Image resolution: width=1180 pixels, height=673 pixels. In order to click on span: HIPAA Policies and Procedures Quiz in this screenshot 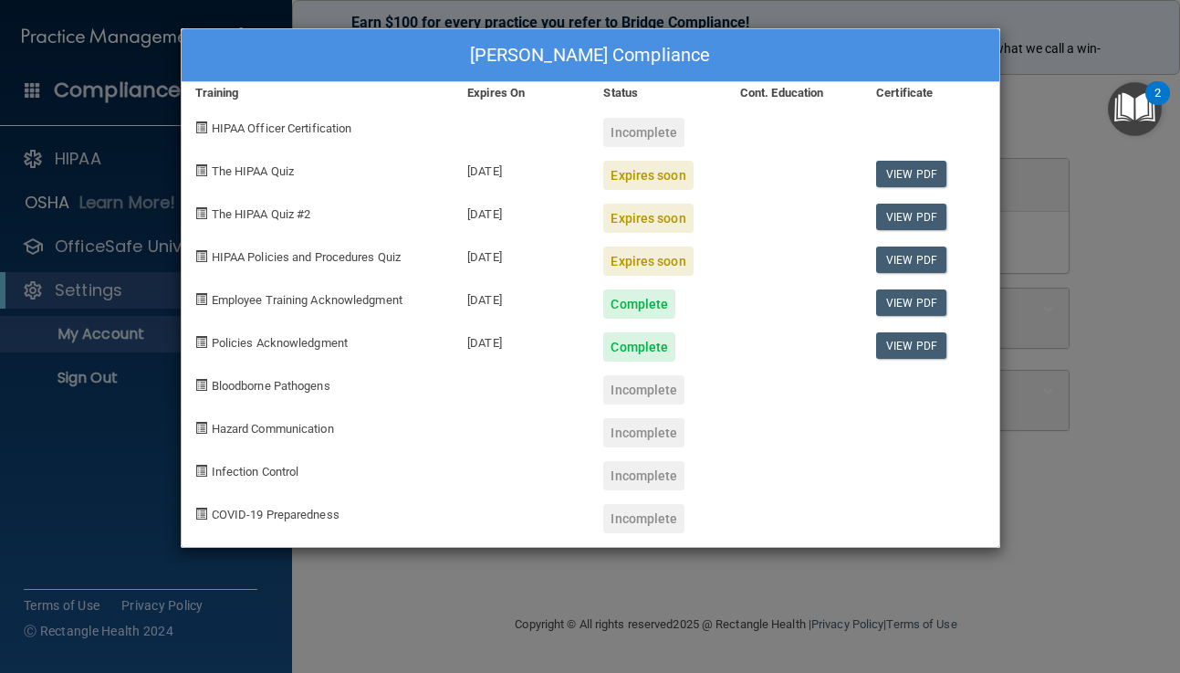, I will do `click(306, 257)`.